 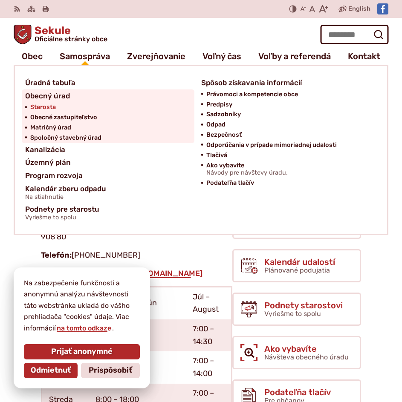 I want to click on span: Spôsob získavania informácií, so click(x=251, y=83).